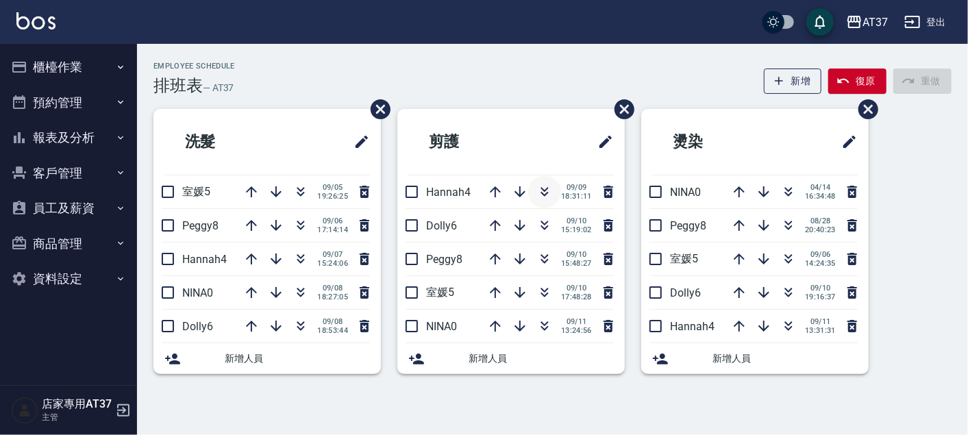 This screenshot has width=968, height=435. Describe the element at coordinates (576, 263) in the screenshot. I see `span: 15:48:27` at that location.